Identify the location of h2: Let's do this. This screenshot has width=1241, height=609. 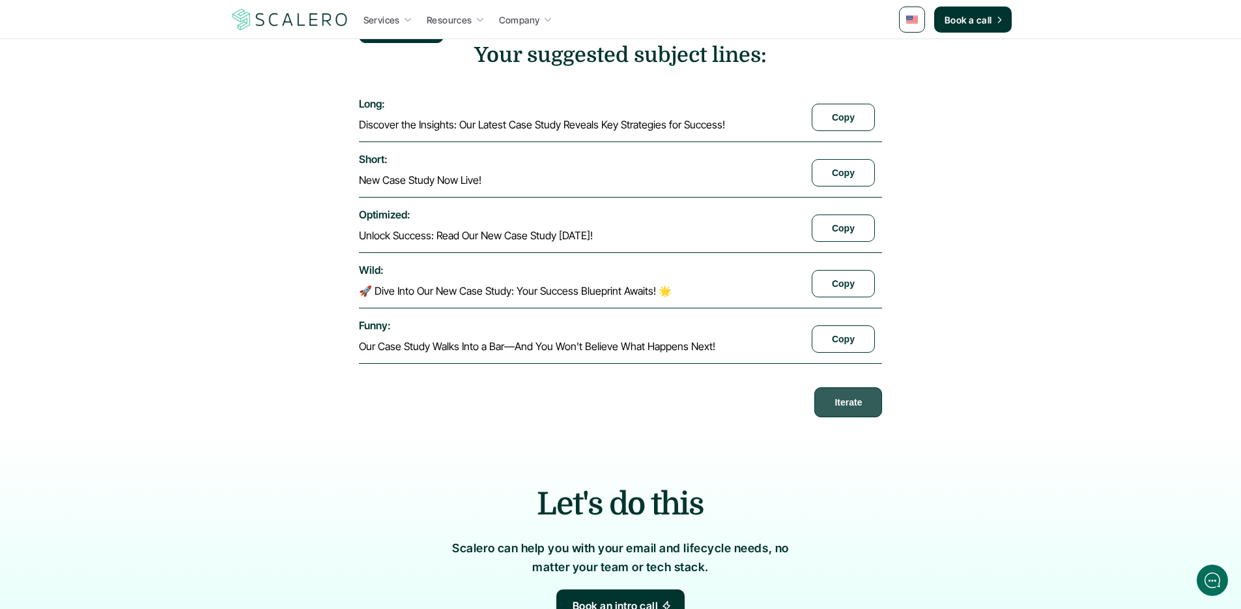
(621, 504).